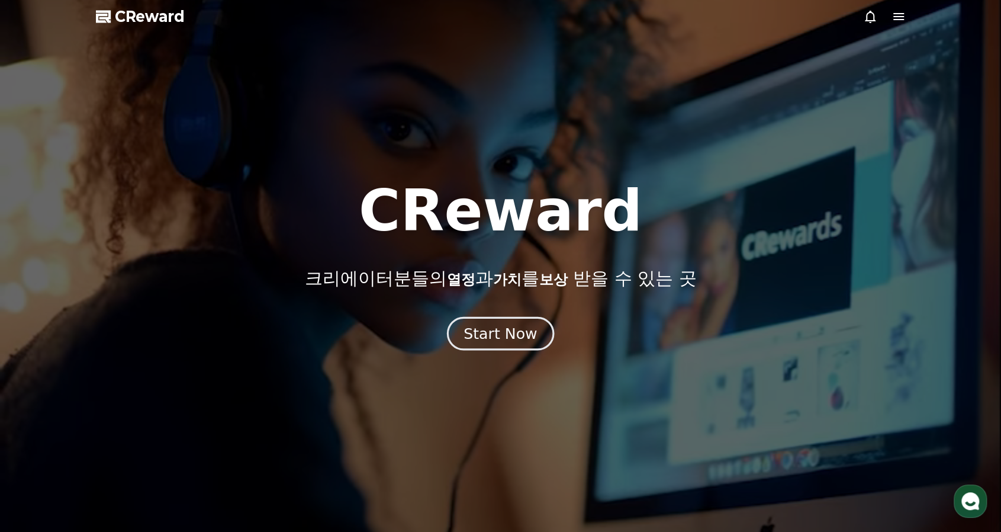 This screenshot has width=1001, height=532. What do you see at coordinates (500, 333) in the screenshot?
I see `button: Start Now` at bounding box center [500, 333].